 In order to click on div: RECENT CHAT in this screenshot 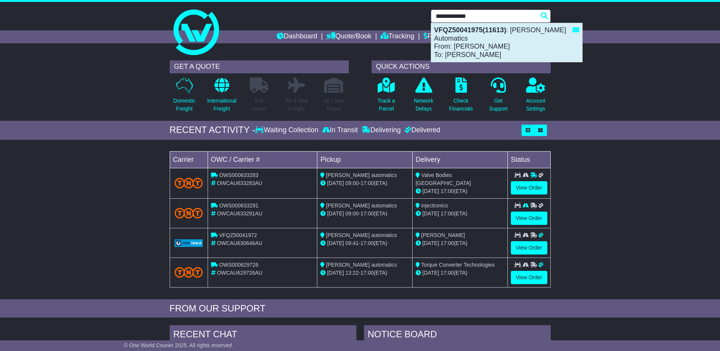, I will do `click(263, 335)`.